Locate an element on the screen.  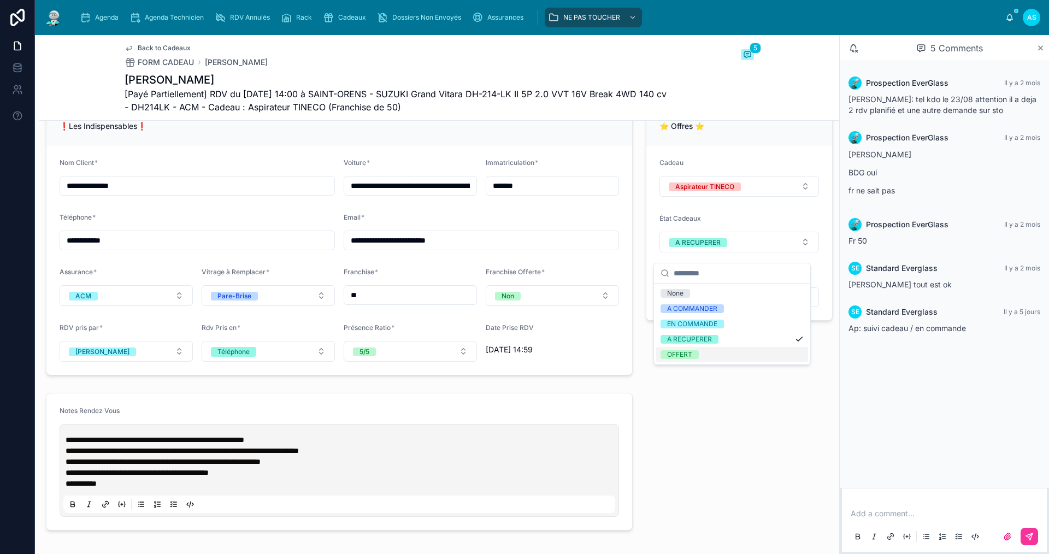
span: Back to Cadeaux is located at coordinates (164, 48).